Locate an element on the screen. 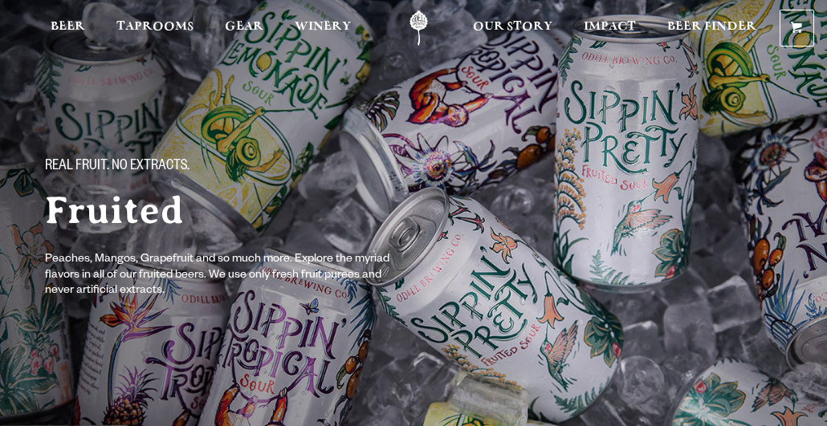  span: Our Story is located at coordinates (512, 26).